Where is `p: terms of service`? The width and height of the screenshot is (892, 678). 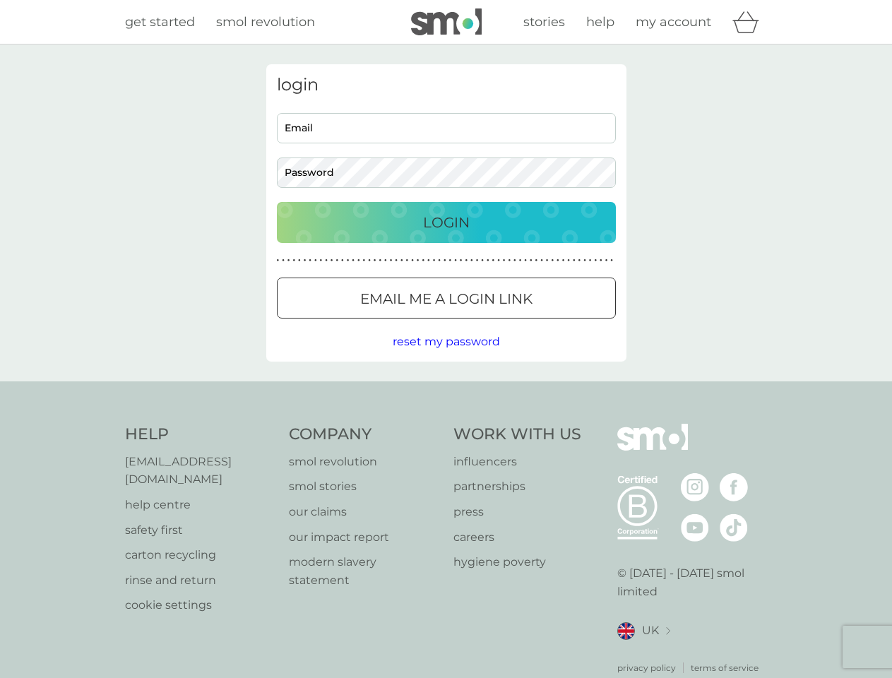 p: terms of service is located at coordinates (725, 667).